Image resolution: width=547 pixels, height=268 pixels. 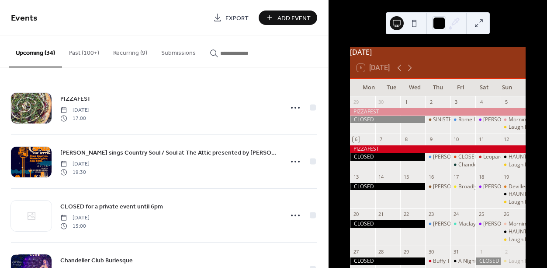 What do you see at coordinates (463, 119) in the screenshot?
I see `div: Rome IX / Soul at The Attic presented by Scott Morin` at bounding box center [463, 119].